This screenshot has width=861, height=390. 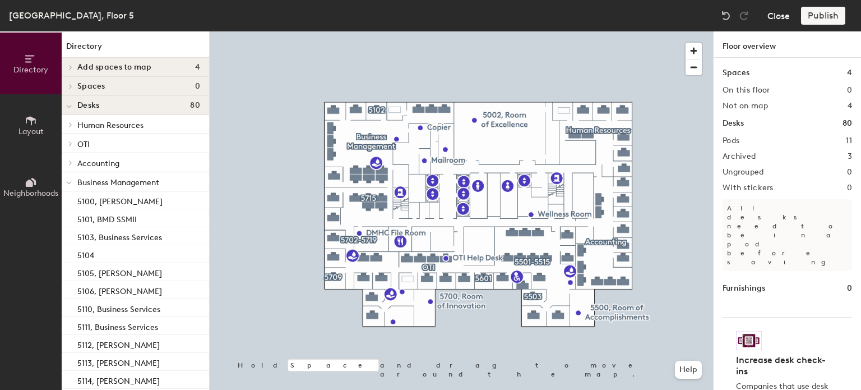 I want to click on span: Desks, so click(x=88, y=105).